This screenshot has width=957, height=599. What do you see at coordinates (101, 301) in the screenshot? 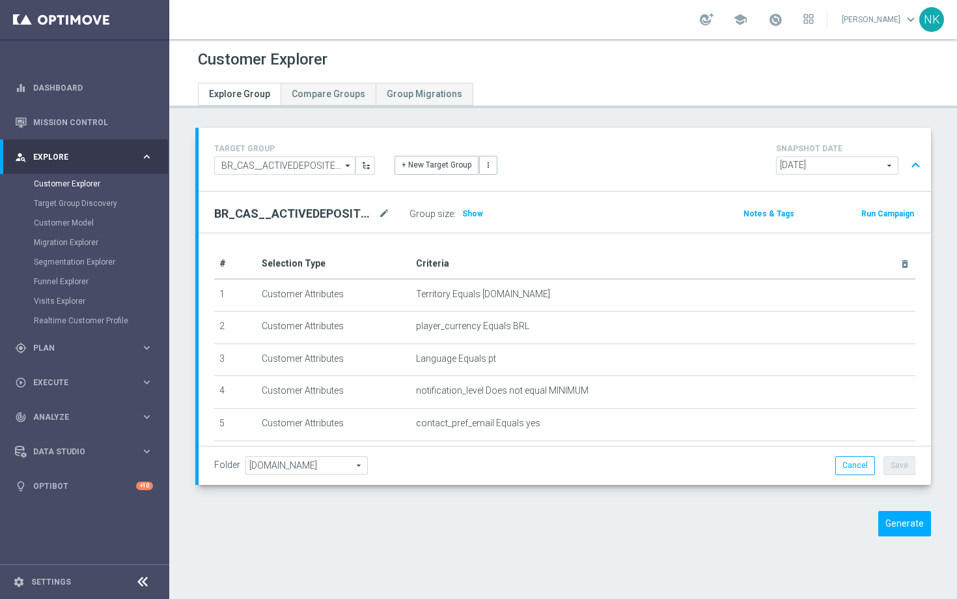
I see `div: Visits Explorer` at bounding box center [101, 301].